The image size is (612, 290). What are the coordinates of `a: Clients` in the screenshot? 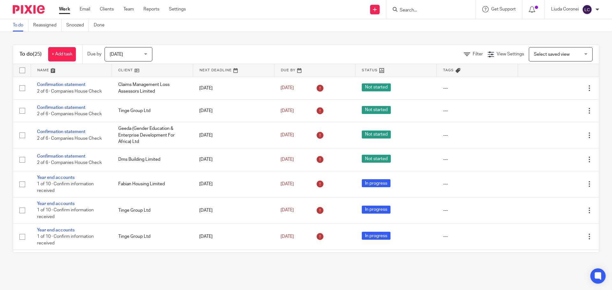 It's located at (107, 9).